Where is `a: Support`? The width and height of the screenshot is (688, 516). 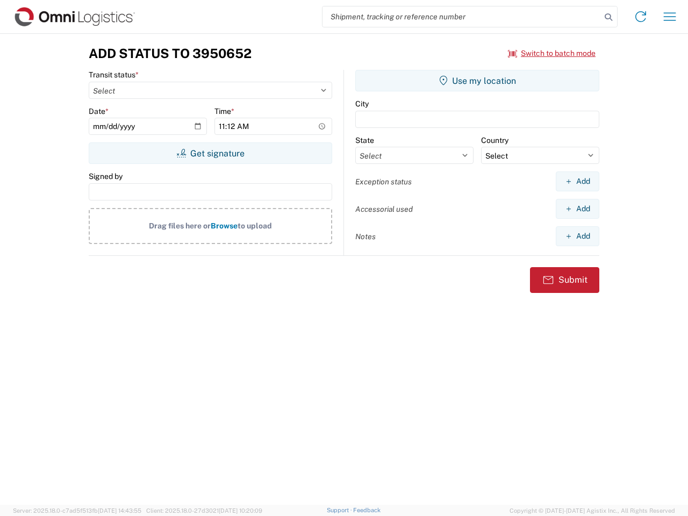
a: Support is located at coordinates (340, 510).